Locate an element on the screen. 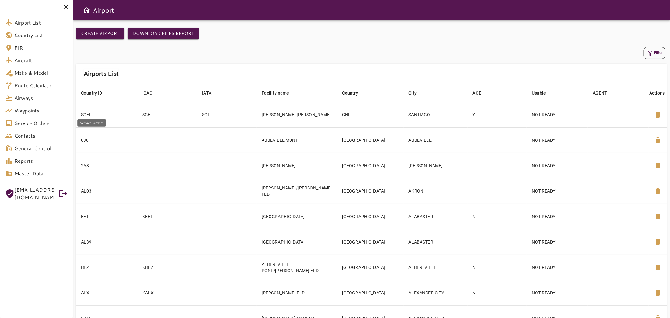  td: CHL is located at coordinates (371, 114).